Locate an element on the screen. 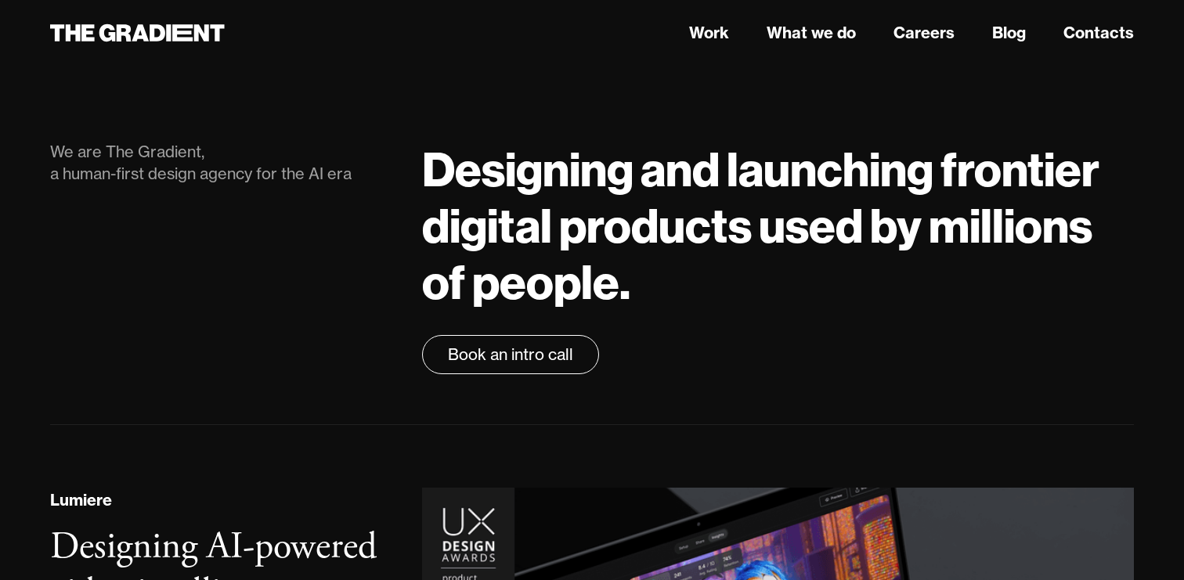  div: We are The Gradient, a human-first design agency for the AI era is located at coordinates (220, 163).